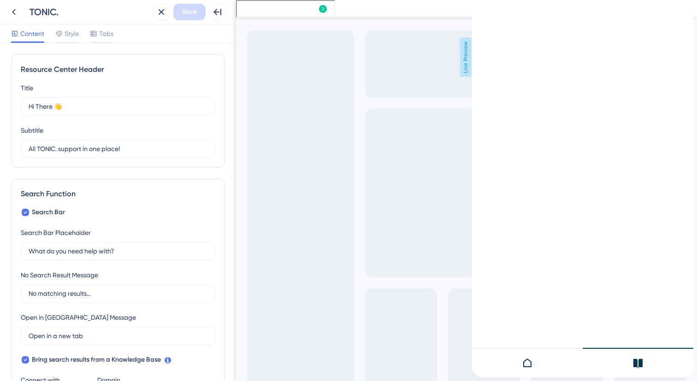  I want to click on span: Save, so click(190, 12).